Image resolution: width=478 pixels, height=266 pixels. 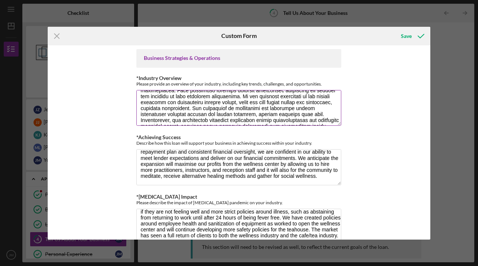 What do you see at coordinates (239, 36) in the screenshot?
I see `h6: Custom Form` at bounding box center [239, 36].